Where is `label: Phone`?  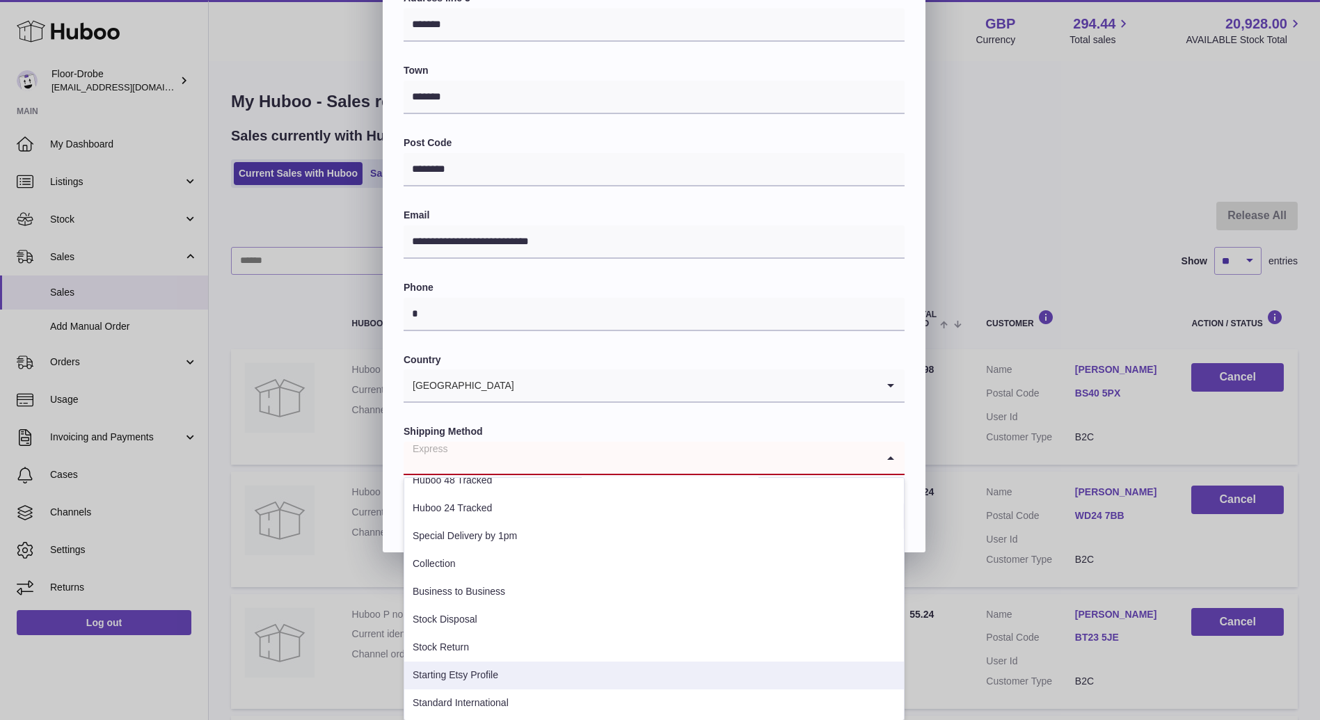 label: Phone is located at coordinates (654, 287).